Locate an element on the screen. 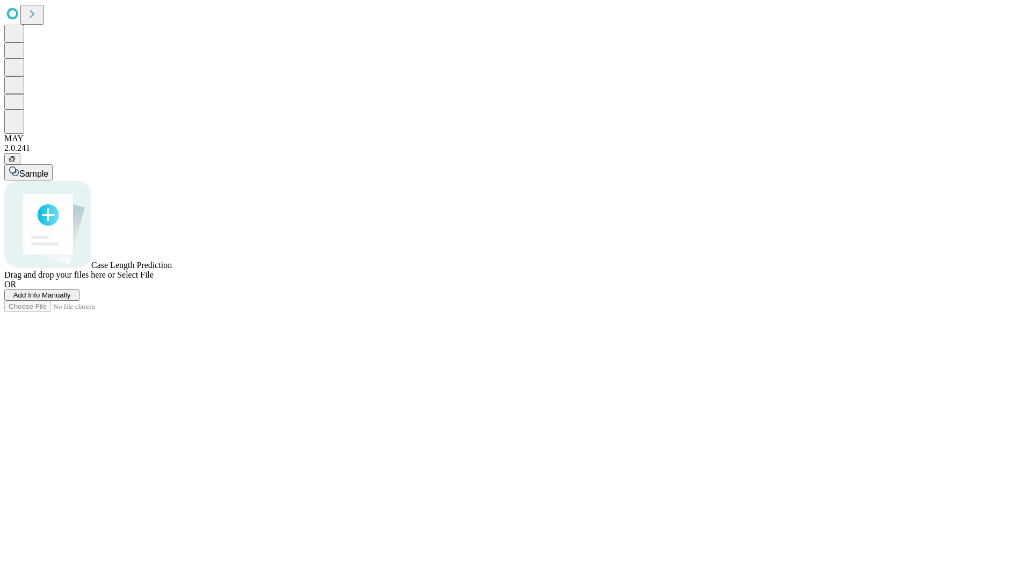  span: OR is located at coordinates (10, 284).